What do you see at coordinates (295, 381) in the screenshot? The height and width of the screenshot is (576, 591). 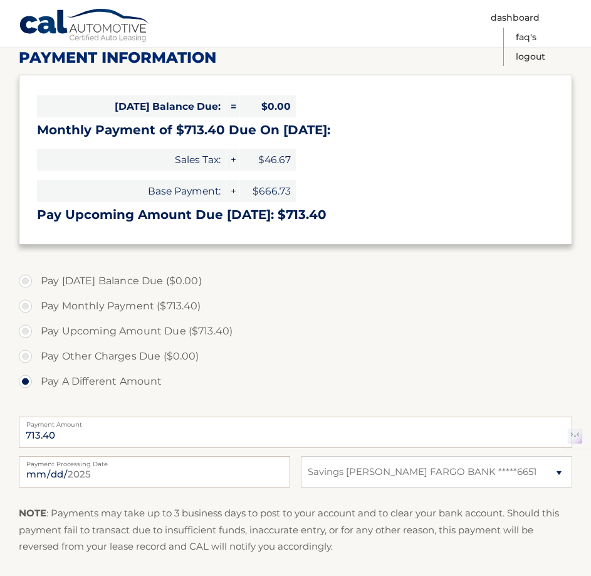 I see `label: Pay A Different Amount` at bounding box center [295, 381].